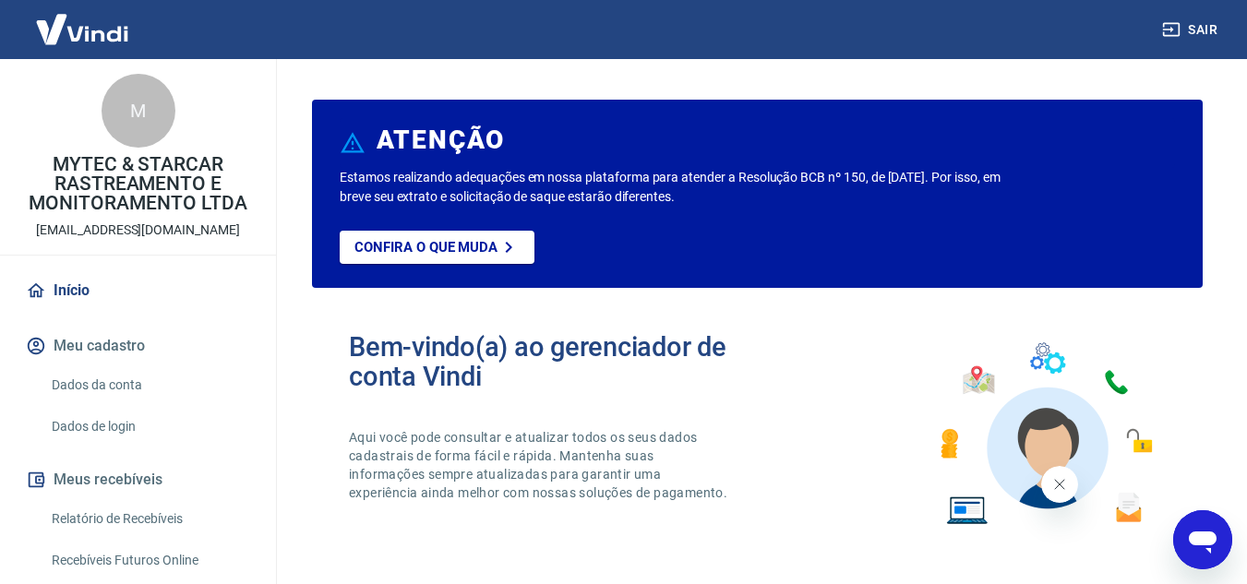  Describe the element at coordinates (138, 346) in the screenshot. I see `button: Meu cadastro` at that location.